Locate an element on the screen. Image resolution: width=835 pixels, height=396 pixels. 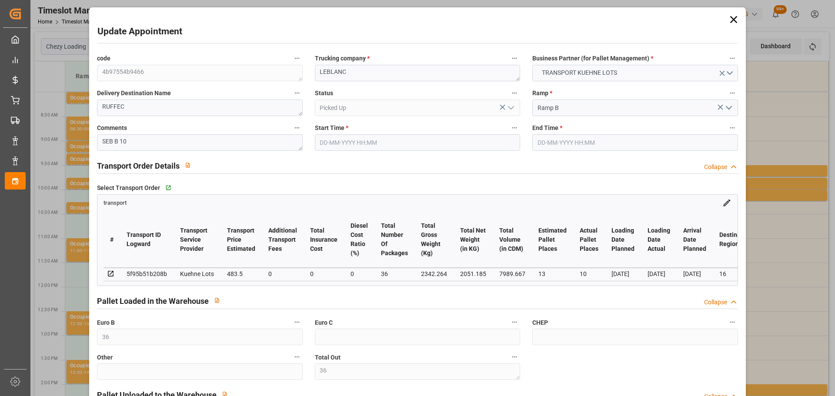
div: 10 is located at coordinates (589, 274).